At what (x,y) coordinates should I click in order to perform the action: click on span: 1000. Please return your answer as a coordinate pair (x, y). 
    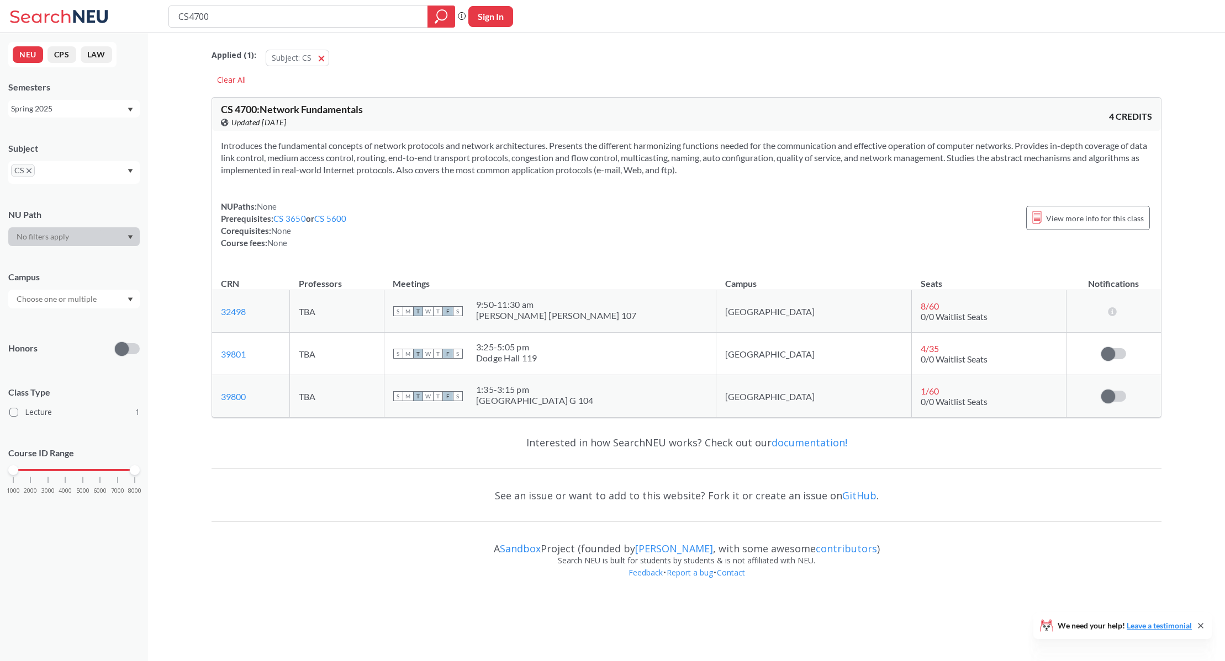
    Looking at the image, I should click on (13, 491).